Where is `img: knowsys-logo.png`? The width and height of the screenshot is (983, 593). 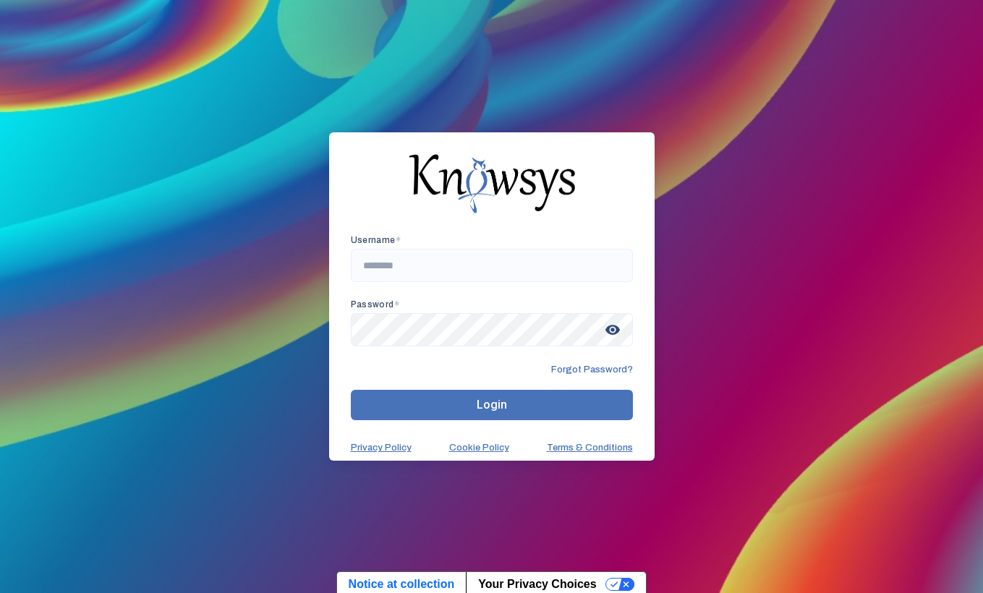
img: knowsys-logo.png is located at coordinates (492, 184).